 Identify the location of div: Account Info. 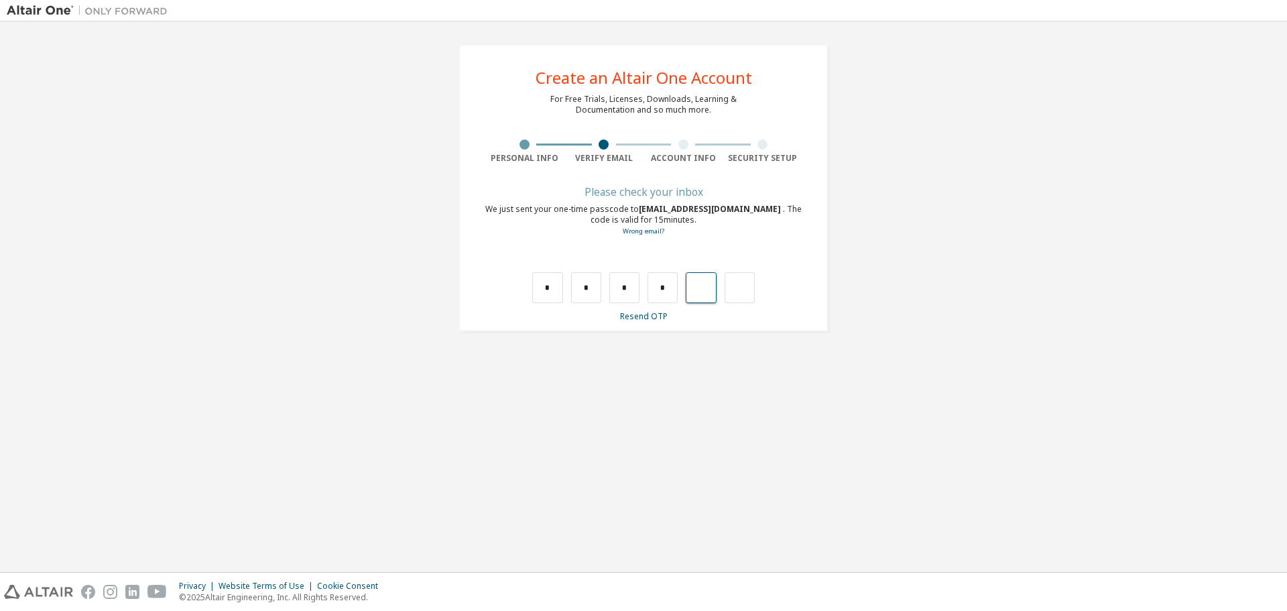
(683, 158).